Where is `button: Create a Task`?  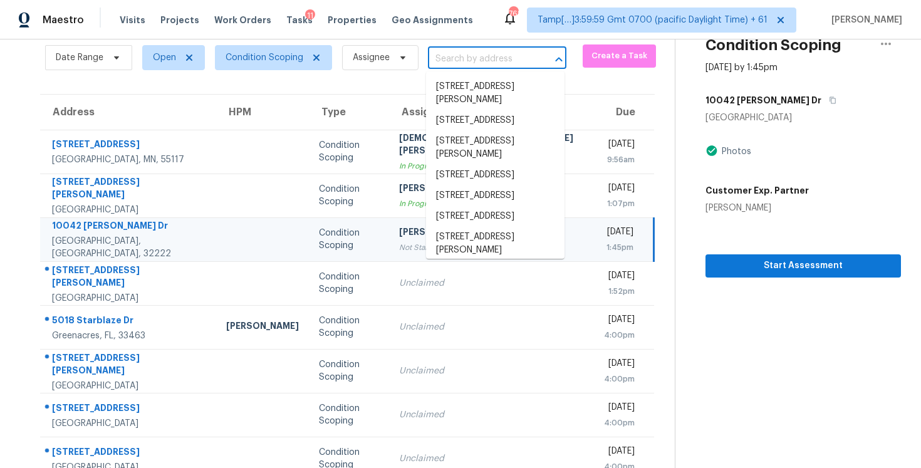
button: Create a Task is located at coordinates (620, 56).